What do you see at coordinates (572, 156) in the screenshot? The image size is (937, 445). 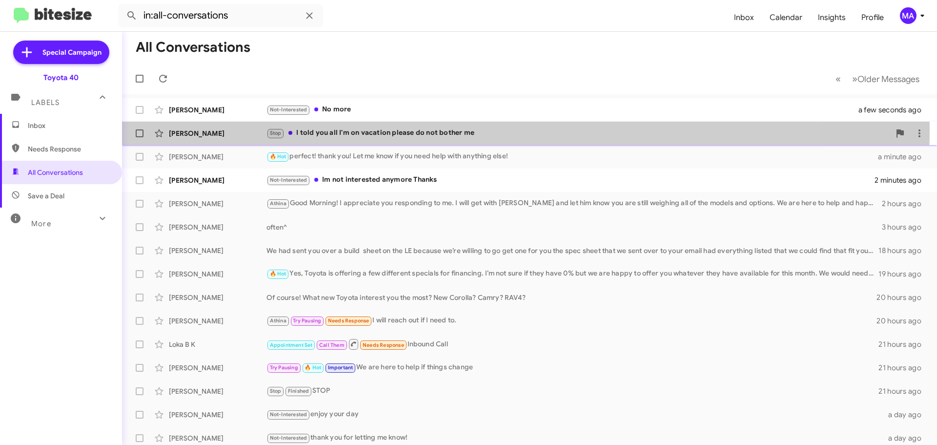 I see `div: perfect! thank you! Let me know if you need help with anything else!` at bounding box center [572, 156].